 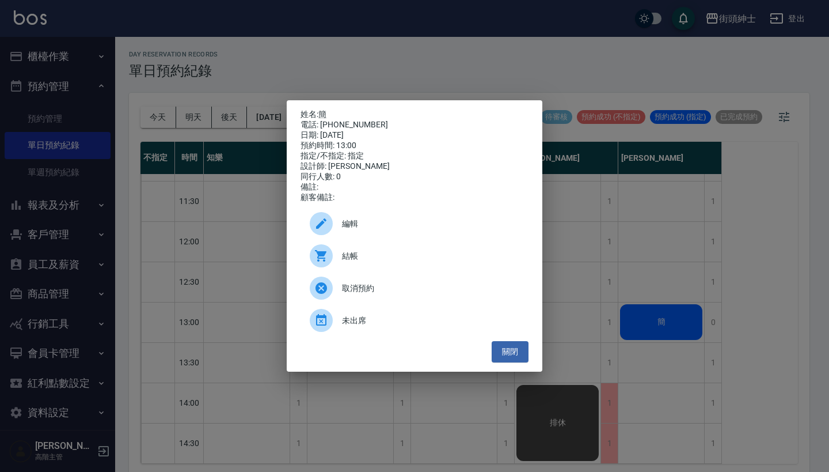 What do you see at coordinates (415, 320) in the screenshot?
I see `div: 未出席` at bounding box center [415, 320].